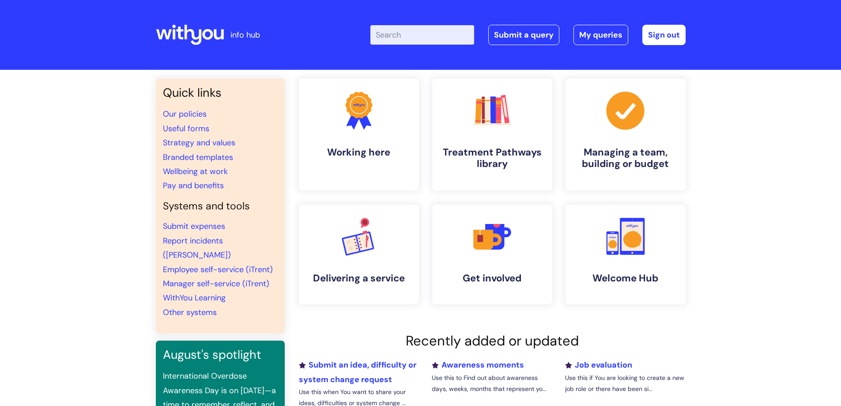 Image resolution: width=841 pixels, height=406 pixels. I want to click on p: info hub, so click(245, 35).